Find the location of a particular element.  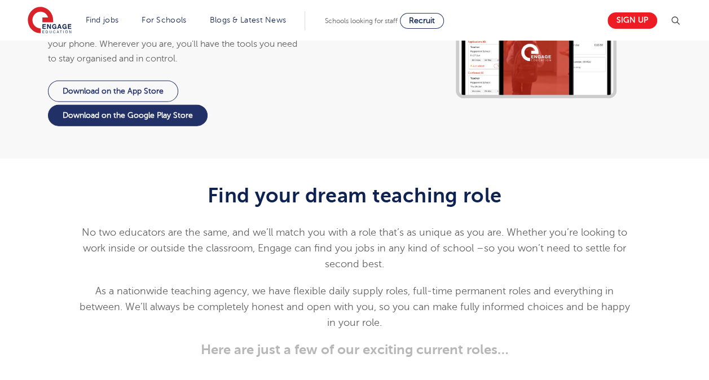

span: Schools looking for staff is located at coordinates (361, 21).